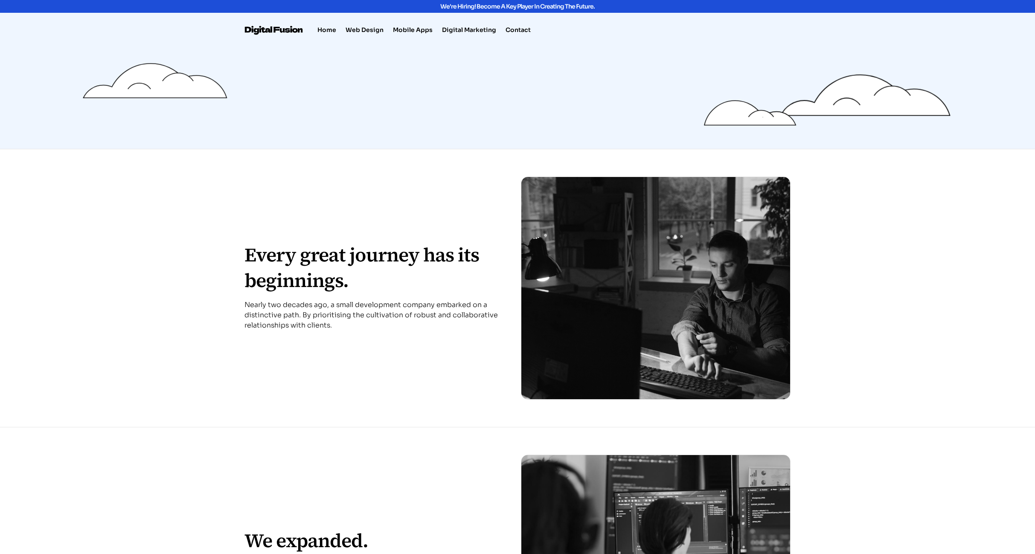 Image resolution: width=1035 pixels, height=554 pixels. What do you see at coordinates (376, 315) in the screenshot?
I see `p: Nearly two decades ago, a small development company embarked on a distinctive path. By prioritisi...` at bounding box center [376, 315].